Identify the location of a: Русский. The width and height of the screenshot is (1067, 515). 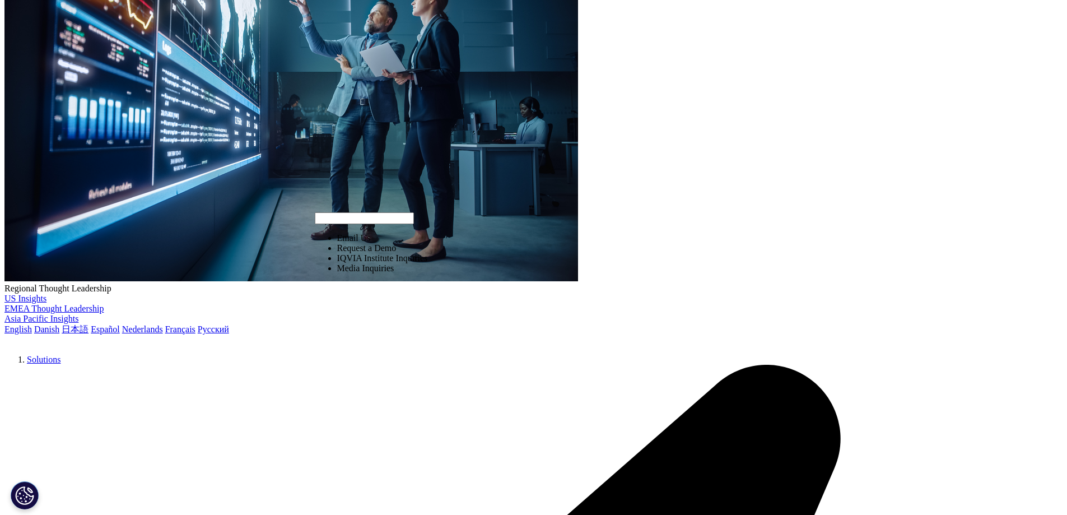
(213, 329).